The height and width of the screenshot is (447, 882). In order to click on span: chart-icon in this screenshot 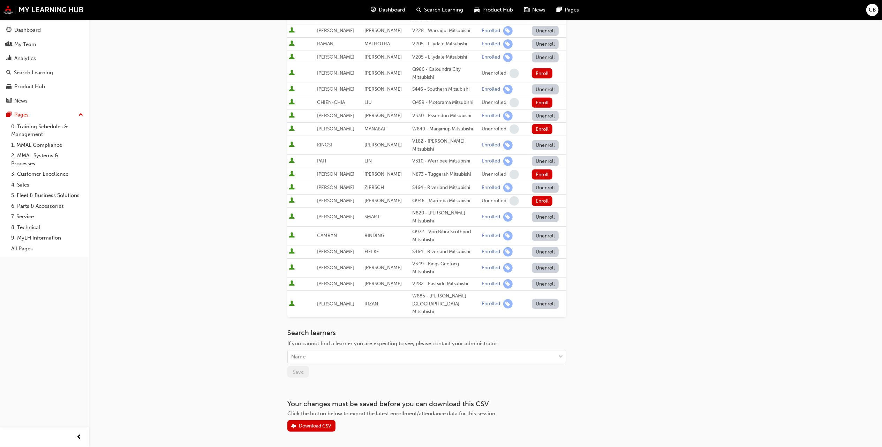, I will do `click(9, 59)`.